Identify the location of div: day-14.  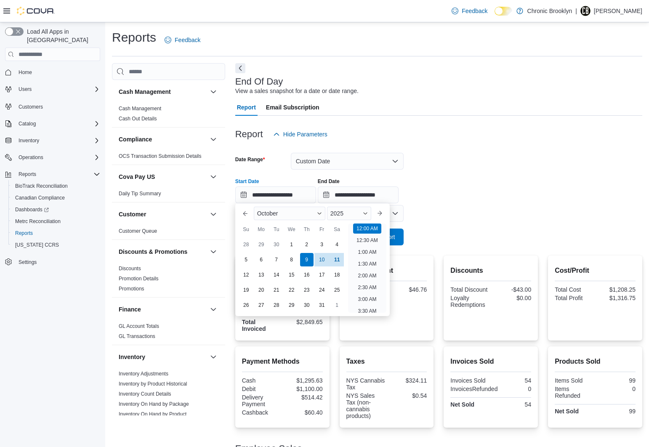
(277, 275).